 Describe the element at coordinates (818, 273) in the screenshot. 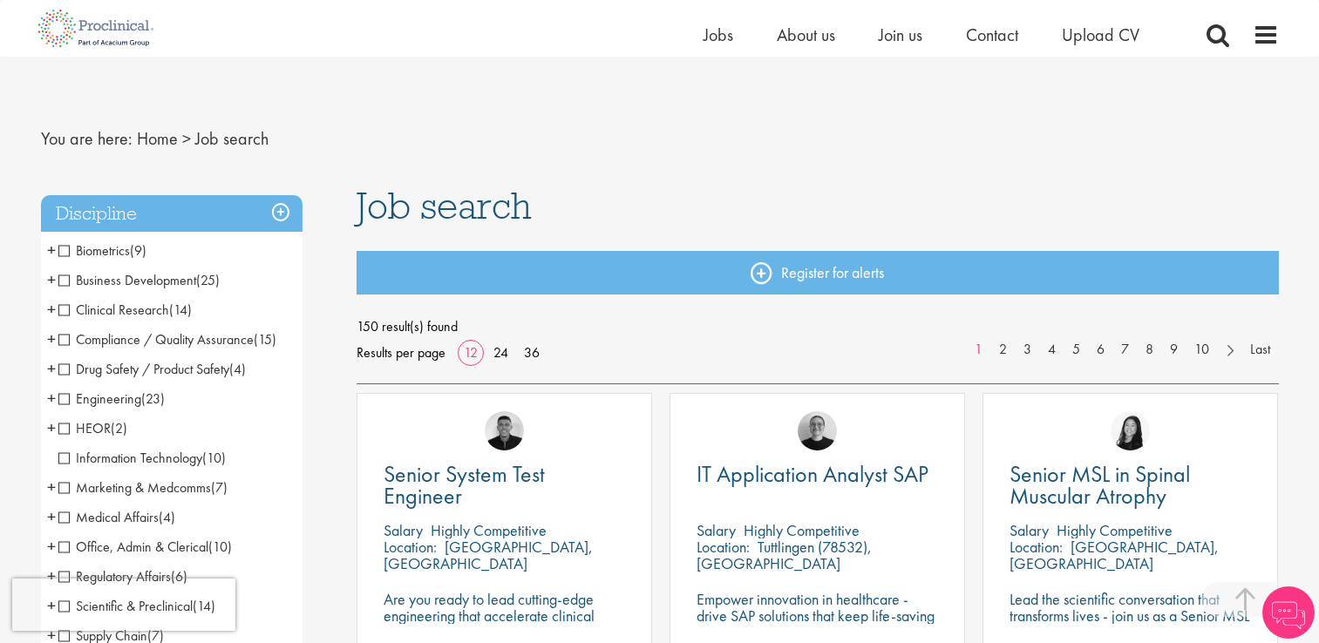

I see `a: Register for alerts` at that location.